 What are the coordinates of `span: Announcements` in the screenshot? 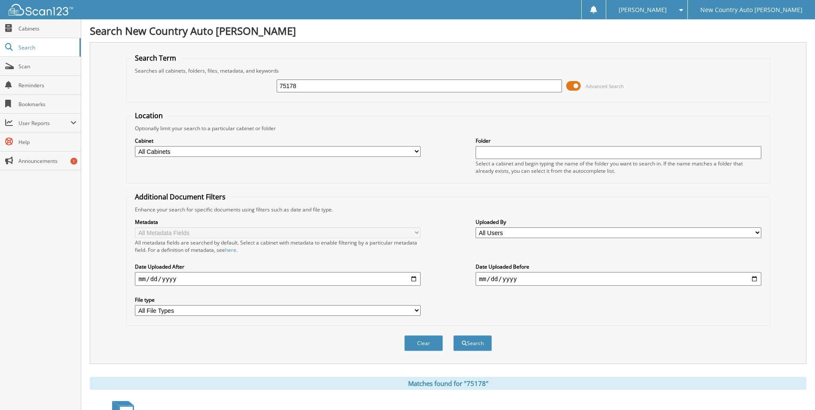 It's located at (47, 161).